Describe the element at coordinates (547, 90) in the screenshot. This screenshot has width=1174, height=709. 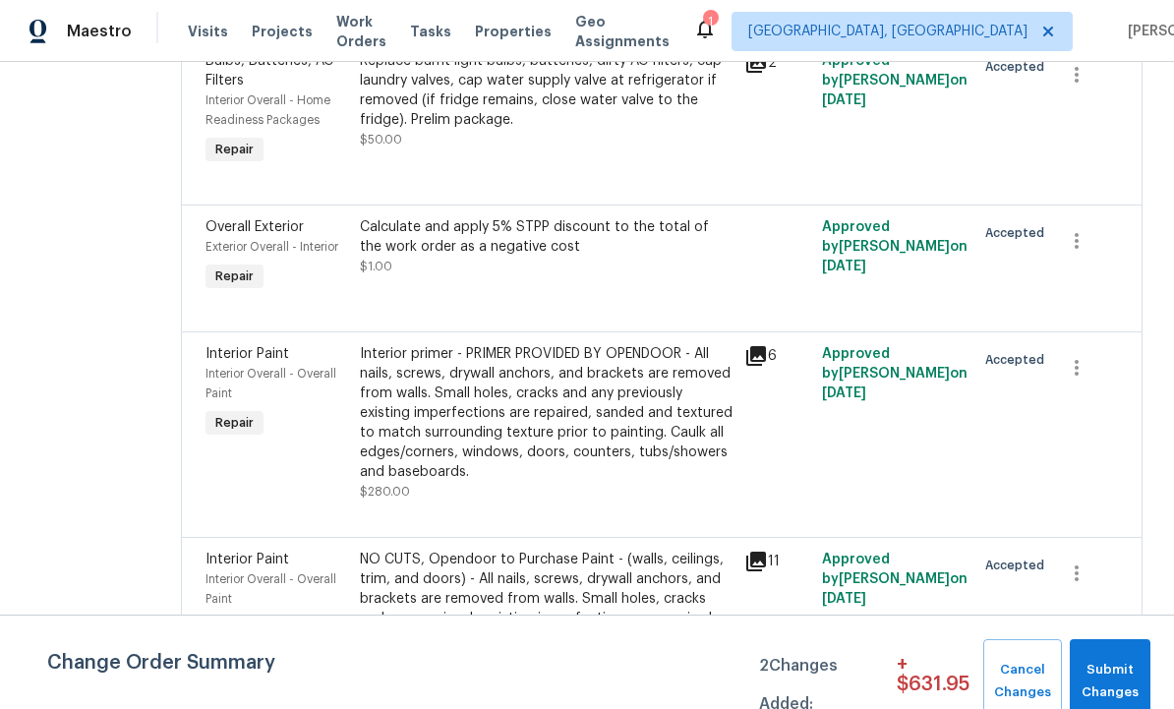
I see `div: Replace burnt light bulbs, batteries, dirty AC filters, cap laundry valves, cap water supply valv...` at that location.